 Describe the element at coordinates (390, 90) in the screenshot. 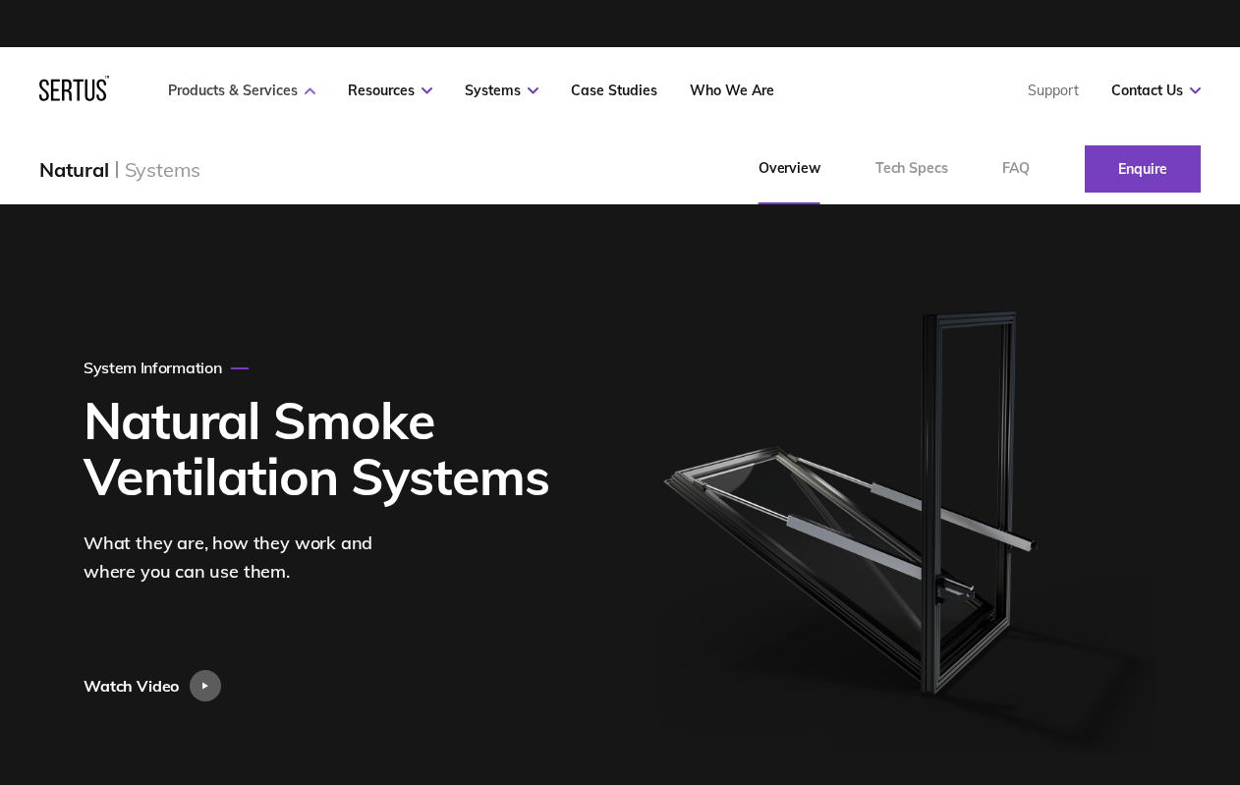

I see `a: Resources` at that location.